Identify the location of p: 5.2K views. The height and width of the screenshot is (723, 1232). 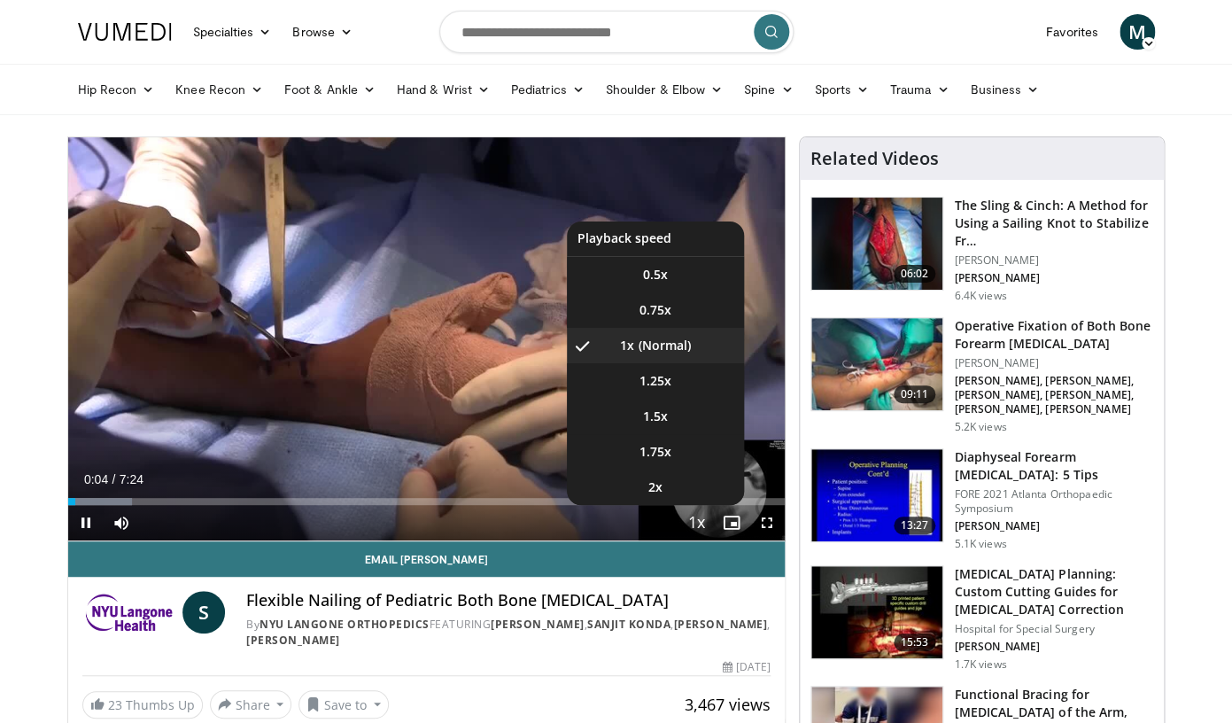
(980, 427).